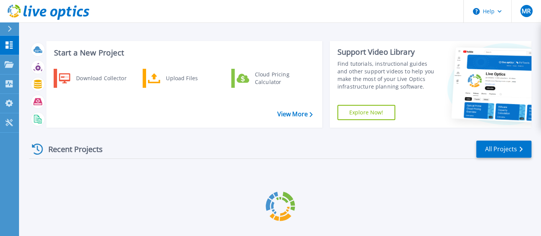 The height and width of the screenshot is (236, 541). Describe the element at coordinates (71, 149) in the screenshot. I see `div: Recent Projects` at that location.